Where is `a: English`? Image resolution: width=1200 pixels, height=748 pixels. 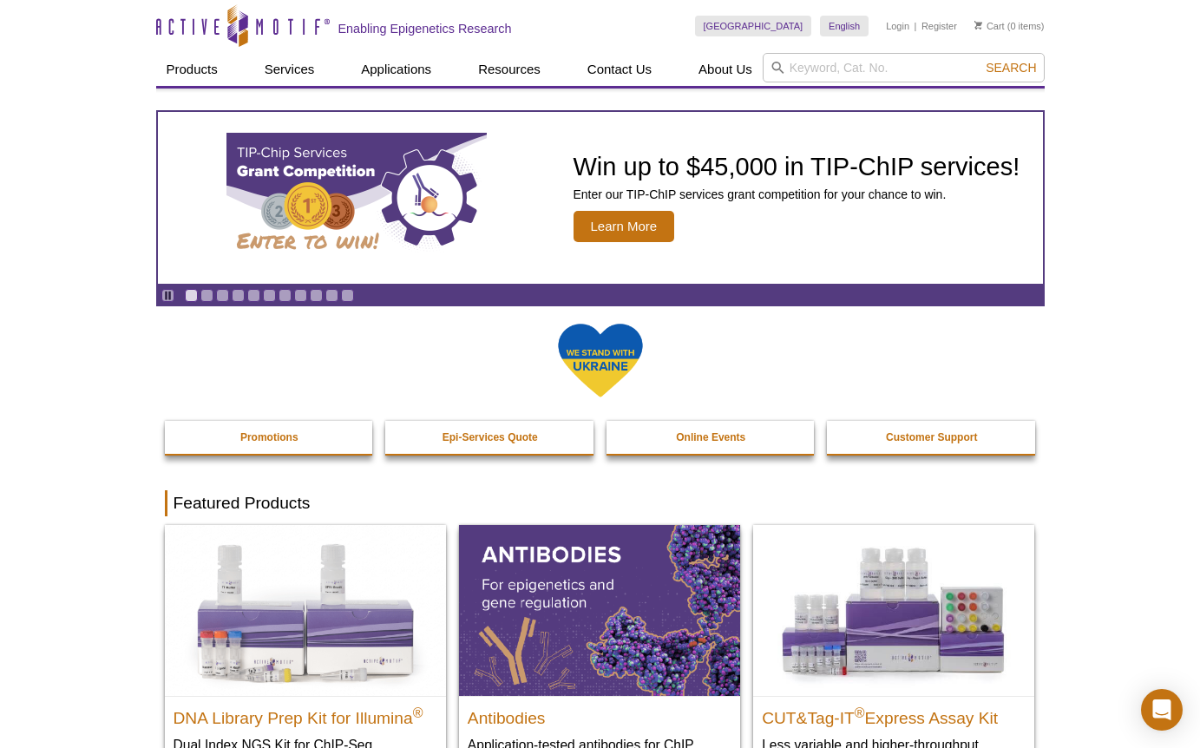
a: English is located at coordinates (844, 26).